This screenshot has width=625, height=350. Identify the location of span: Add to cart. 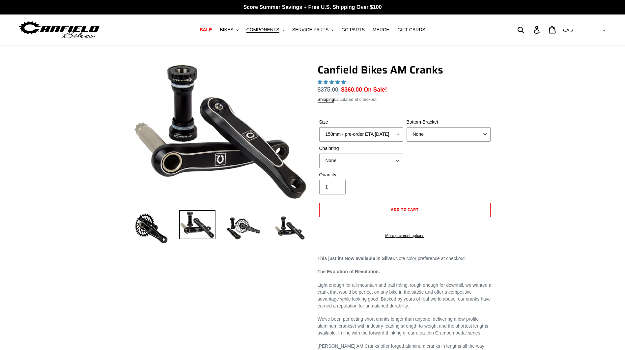
(405, 209).